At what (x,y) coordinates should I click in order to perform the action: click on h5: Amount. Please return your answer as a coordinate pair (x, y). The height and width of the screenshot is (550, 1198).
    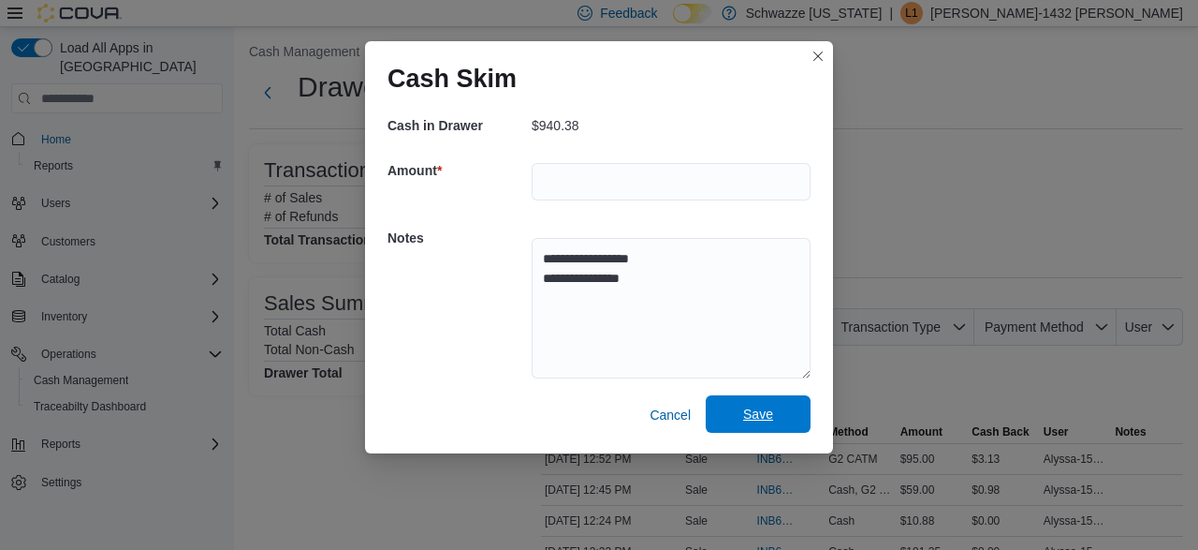
    Looking at the image, I should click on (458, 170).